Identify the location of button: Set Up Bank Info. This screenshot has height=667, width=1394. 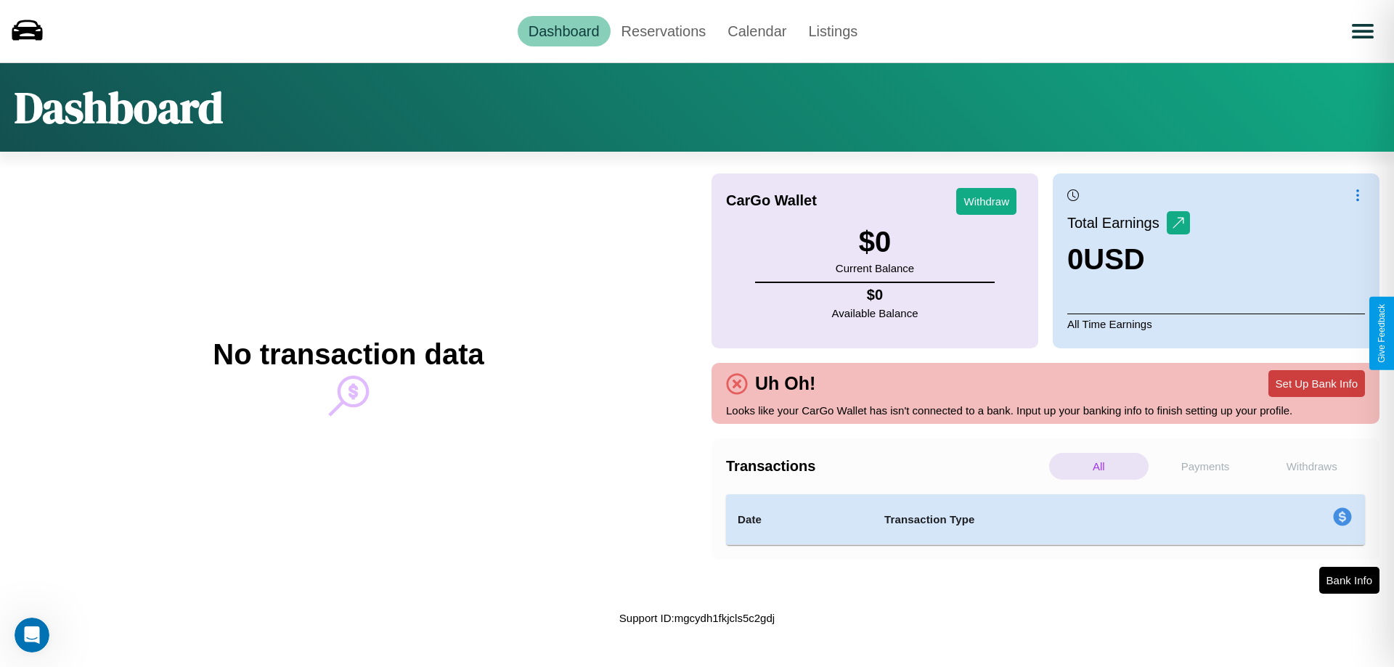
(1317, 383).